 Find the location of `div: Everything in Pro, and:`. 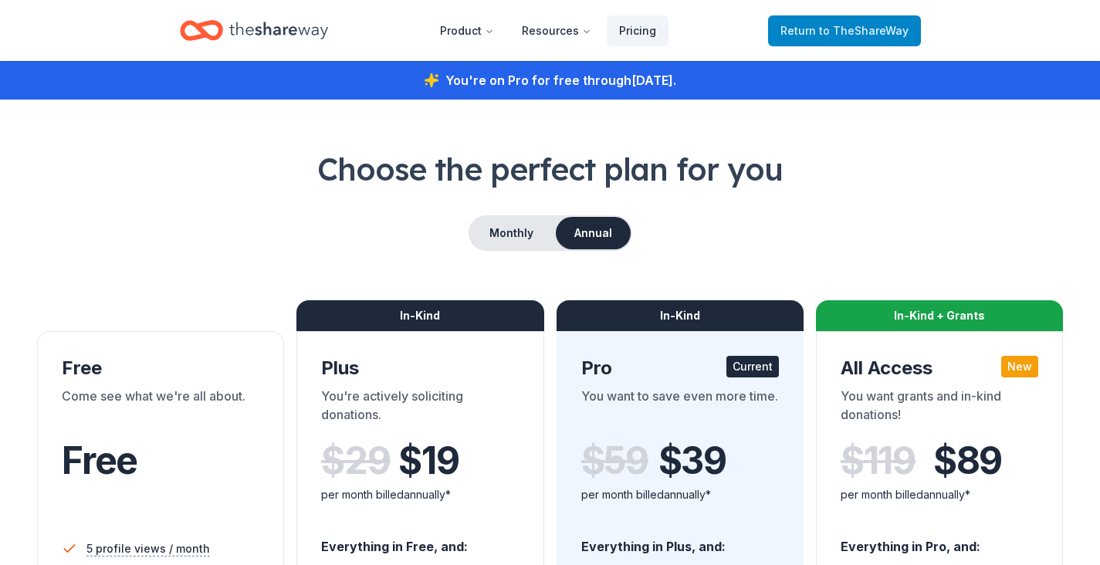

div: Everything in Pro, and: is located at coordinates (940, 541).